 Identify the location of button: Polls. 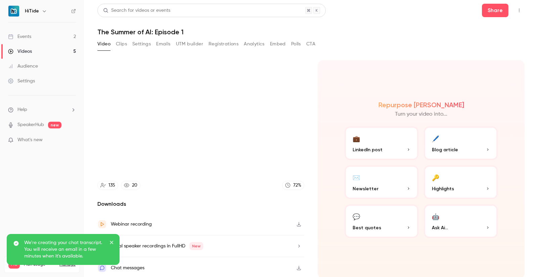
(296, 44).